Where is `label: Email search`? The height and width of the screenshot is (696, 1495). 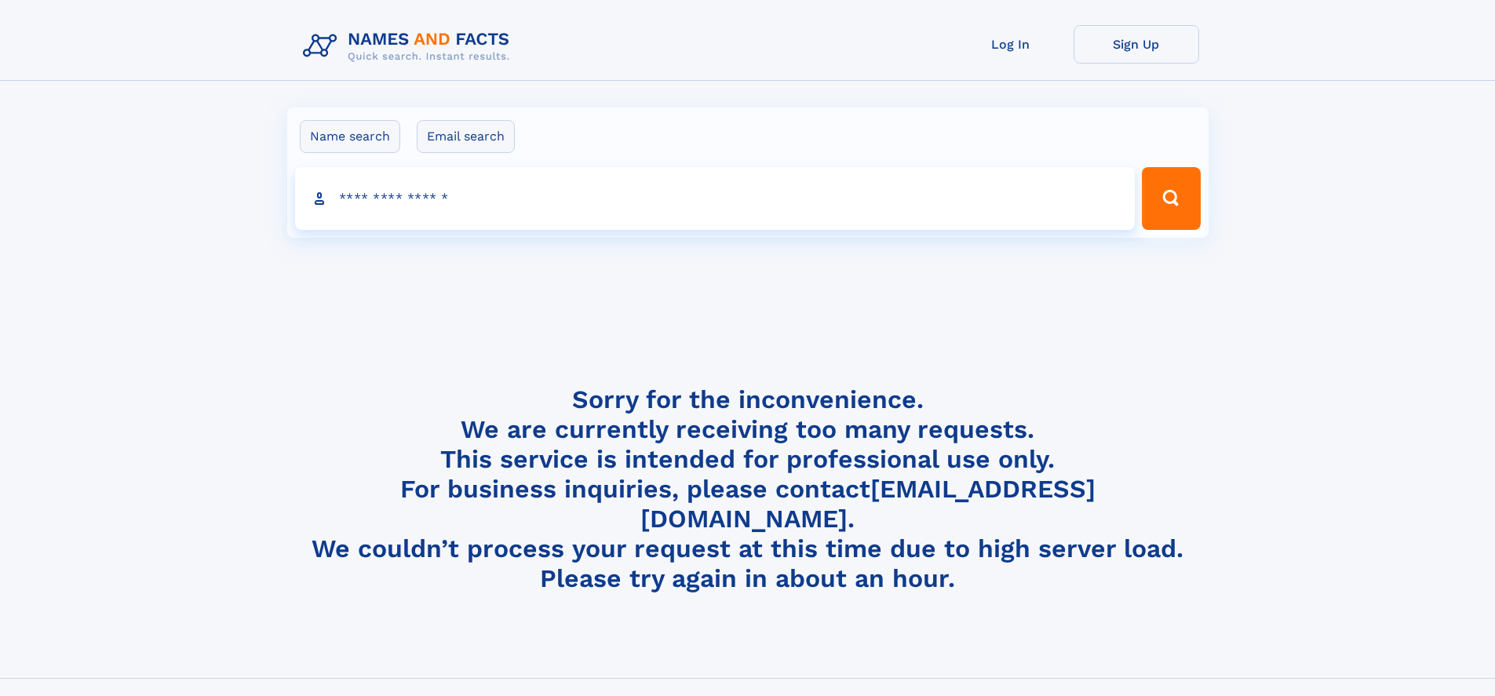 label: Email search is located at coordinates (466, 137).